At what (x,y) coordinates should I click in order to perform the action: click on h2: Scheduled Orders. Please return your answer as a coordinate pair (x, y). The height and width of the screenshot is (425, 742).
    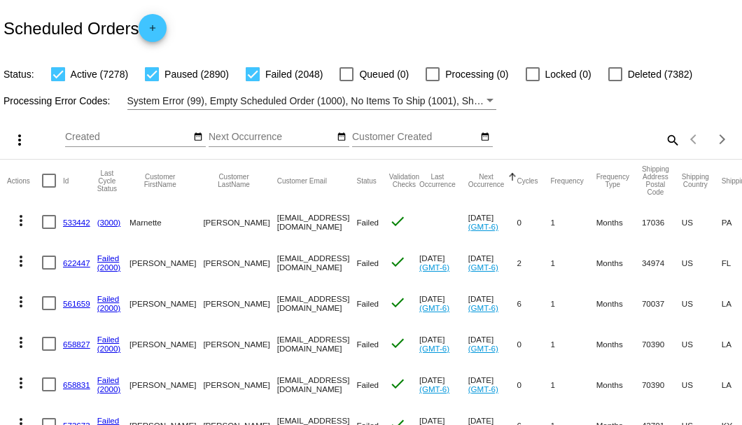
    Looking at the image, I should click on (85, 28).